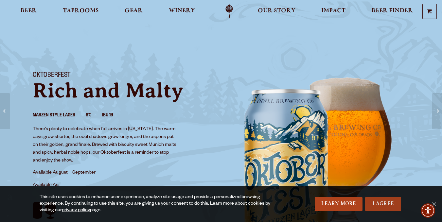 This screenshot has height=222, width=442. I want to click on a: Gear, so click(133, 11).